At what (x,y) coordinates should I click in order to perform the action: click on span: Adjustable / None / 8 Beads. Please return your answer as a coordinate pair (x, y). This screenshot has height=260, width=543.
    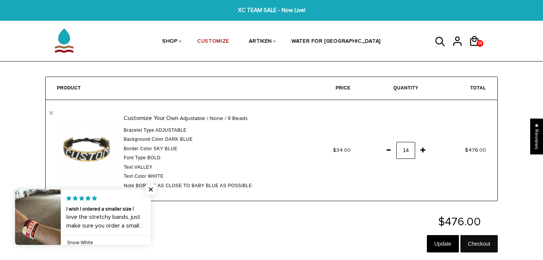
    Looking at the image, I should click on (214, 118).